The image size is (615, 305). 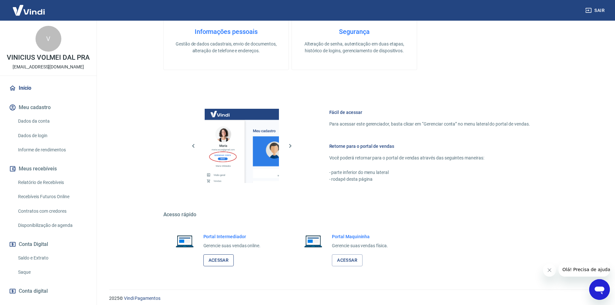 I want to click on p: 2025 ©, so click(x=354, y=298).